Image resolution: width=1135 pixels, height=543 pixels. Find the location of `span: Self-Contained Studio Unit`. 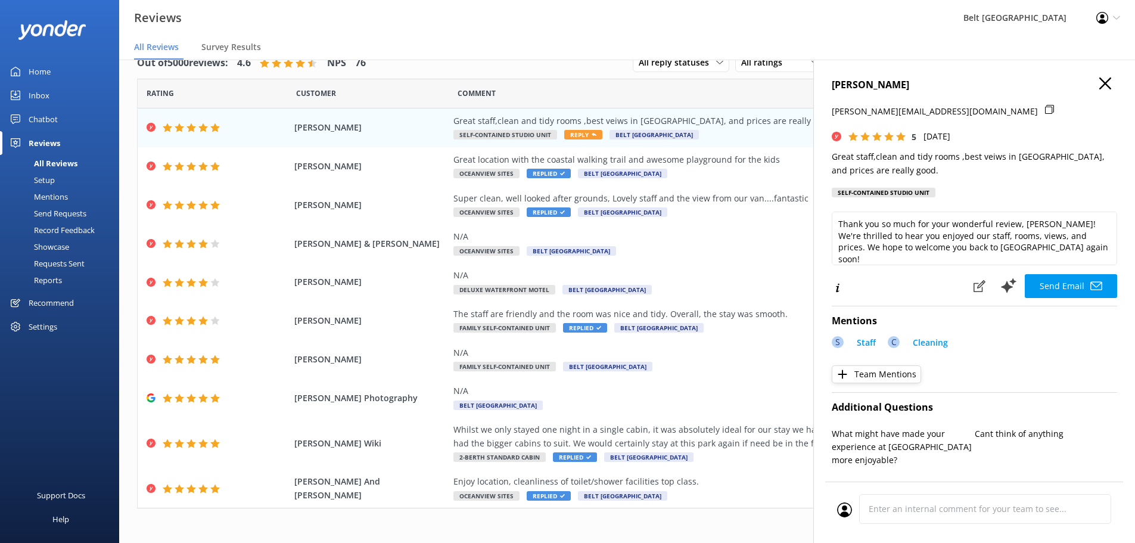

span: Self-Contained Studio Unit is located at coordinates (505, 135).